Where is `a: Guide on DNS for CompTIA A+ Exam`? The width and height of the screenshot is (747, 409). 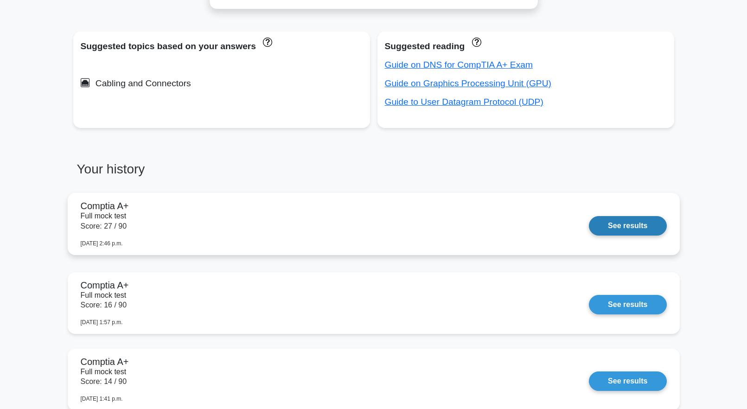 a: Guide on DNS for CompTIA A+ Exam is located at coordinates (459, 64).